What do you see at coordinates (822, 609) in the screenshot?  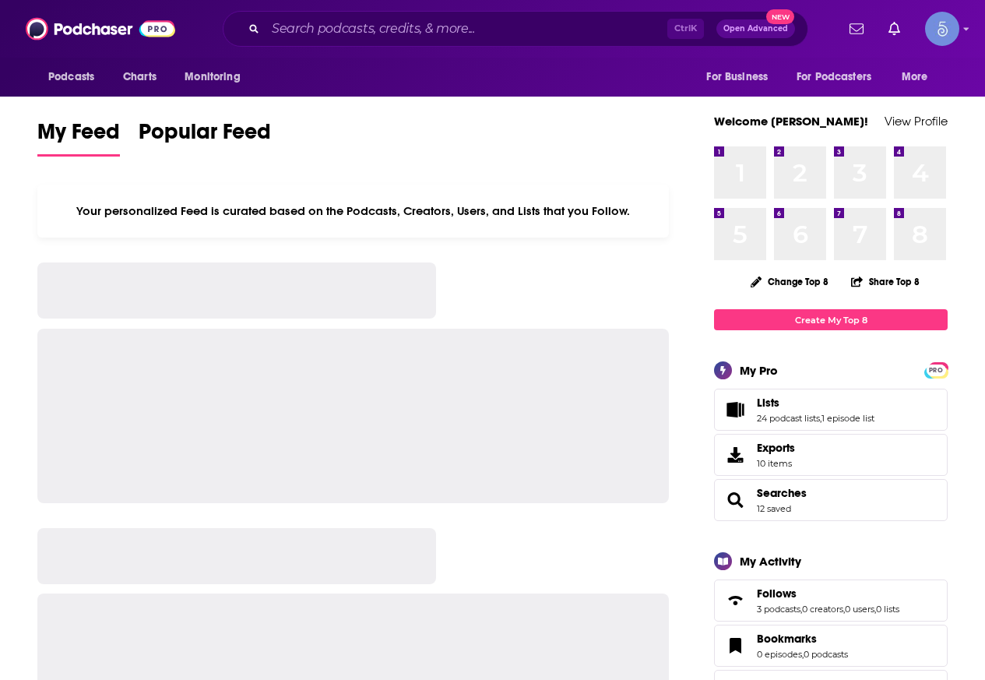 I see `a: 0 creators` at bounding box center [822, 609].